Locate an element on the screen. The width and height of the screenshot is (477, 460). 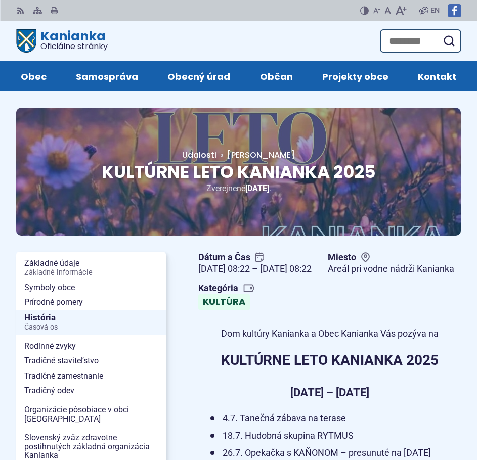
span: História is located at coordinates (91, 322).